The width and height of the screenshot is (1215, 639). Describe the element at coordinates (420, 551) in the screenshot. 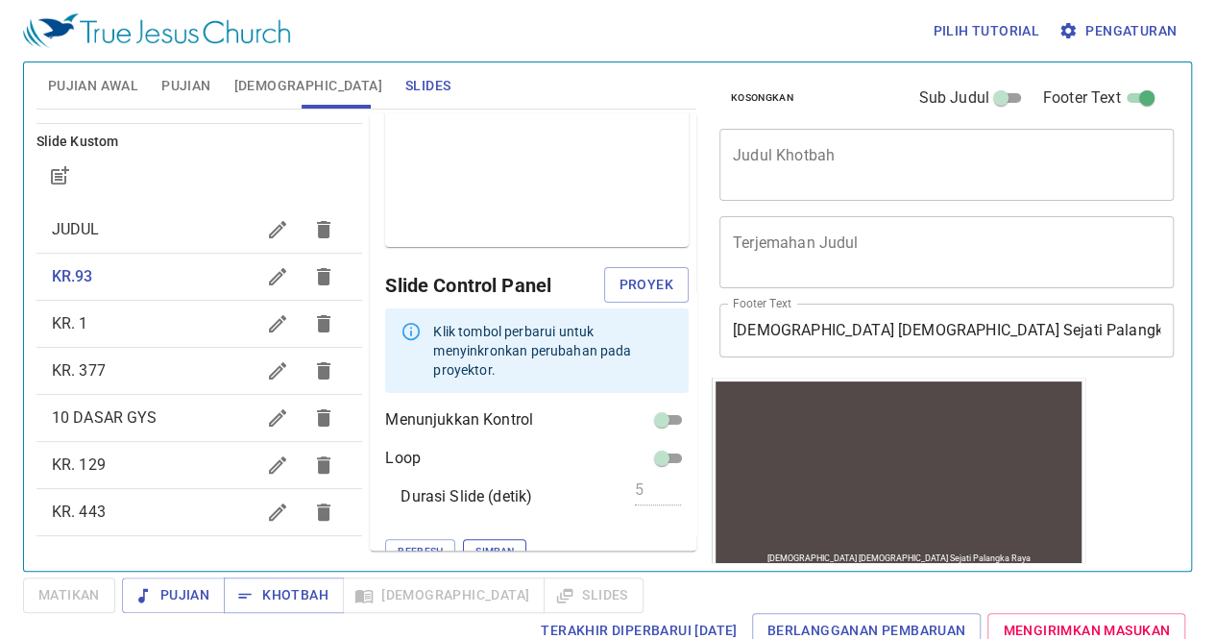

I see `button: Refresh` at that location.